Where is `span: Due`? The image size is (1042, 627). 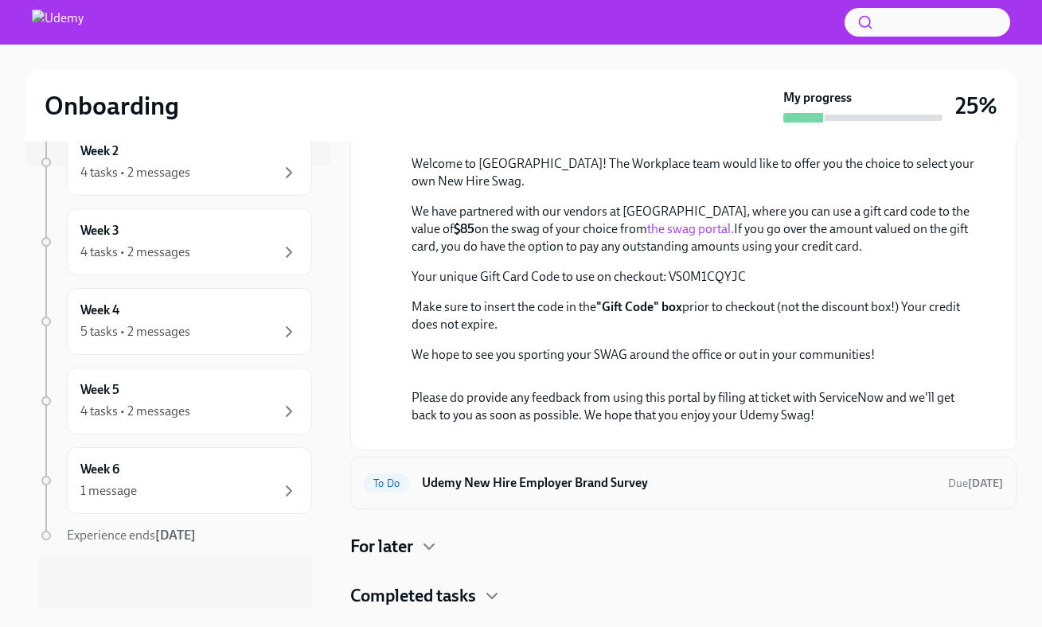
span: Due is located at coordinates (975, 483).